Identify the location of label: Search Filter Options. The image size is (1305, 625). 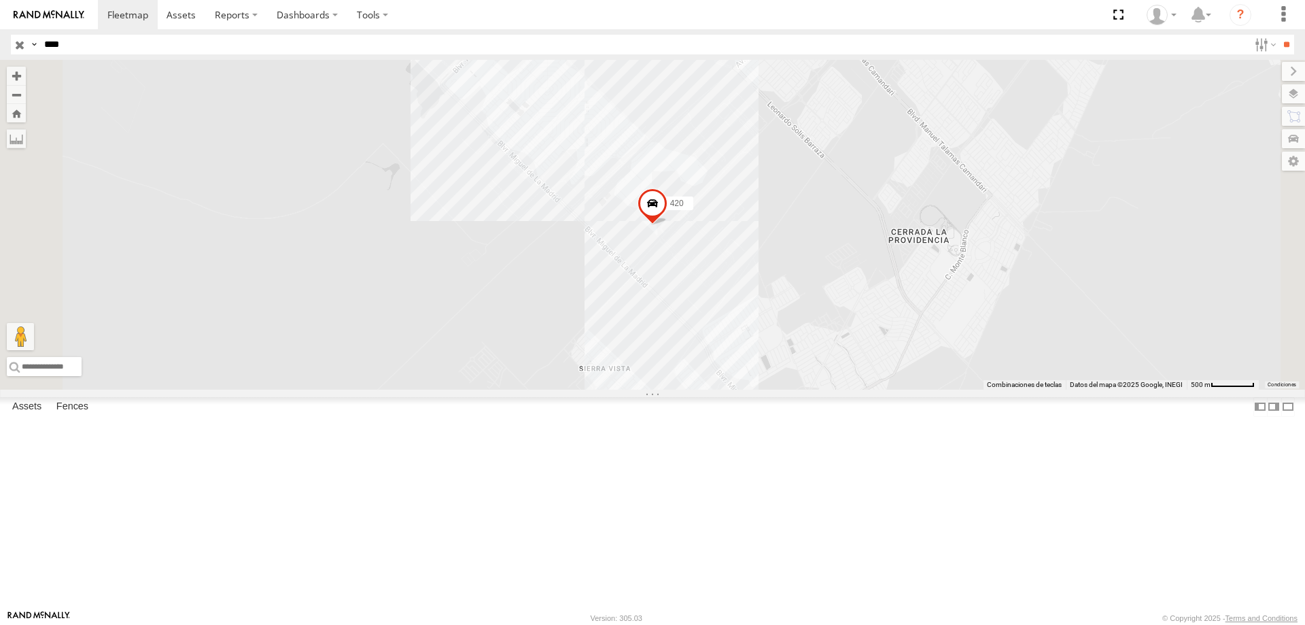
(1264, 44).